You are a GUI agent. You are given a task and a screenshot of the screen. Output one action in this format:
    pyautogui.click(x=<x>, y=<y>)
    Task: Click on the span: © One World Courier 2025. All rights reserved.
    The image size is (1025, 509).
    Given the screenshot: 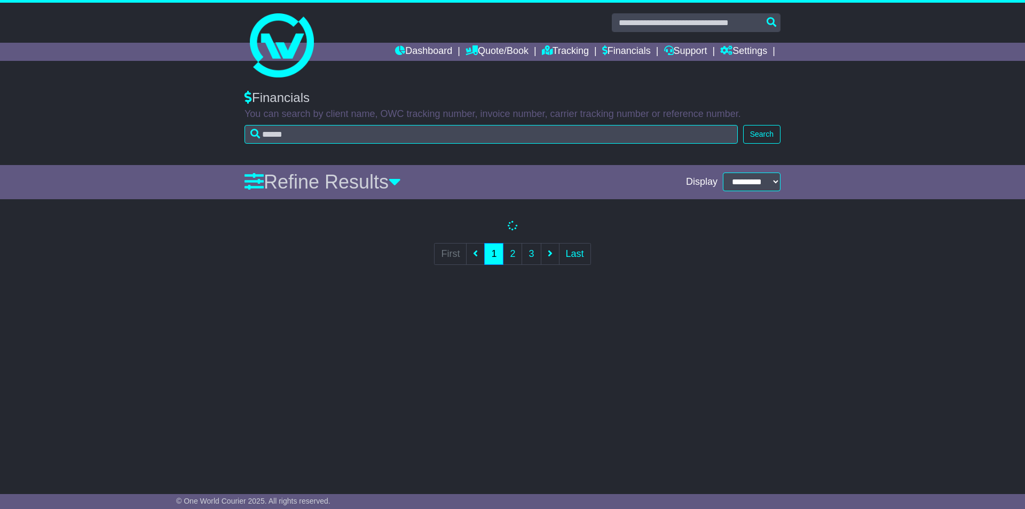 What is the action you would take?
    pyautogui.click(x=253, y=501)
    